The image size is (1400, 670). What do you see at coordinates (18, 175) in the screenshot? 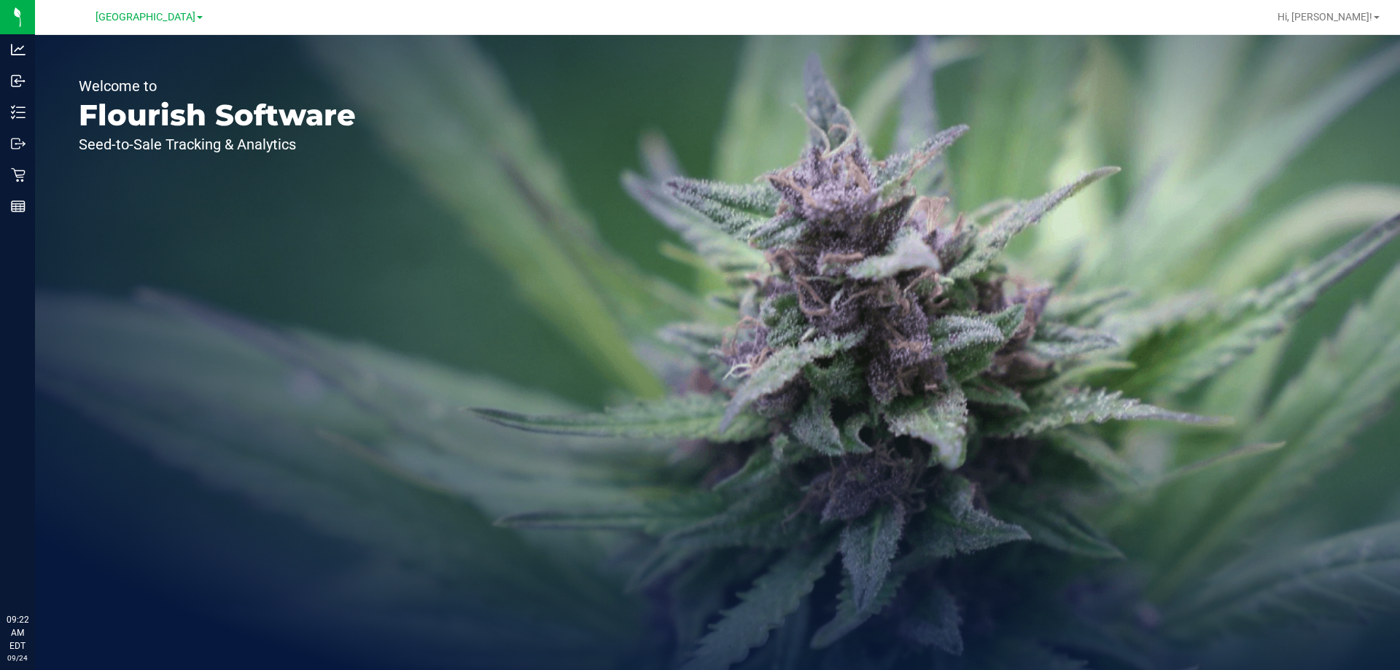
I see `inline-svg: Retail` at bounding box center [18, 175].